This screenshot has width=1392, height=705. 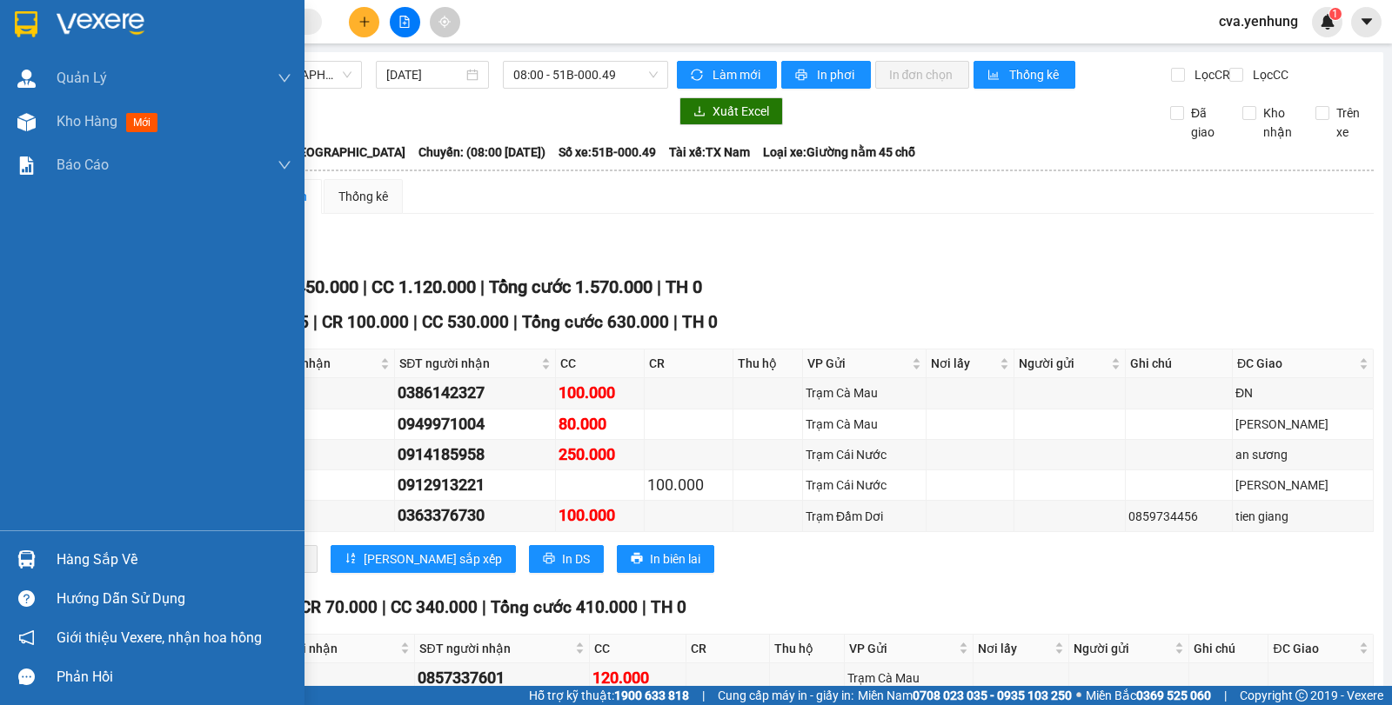 What do you see at coordinates (1206, 123) in the screenshot?
I see `span: Đã giao` at bounding box center [1206, 123].